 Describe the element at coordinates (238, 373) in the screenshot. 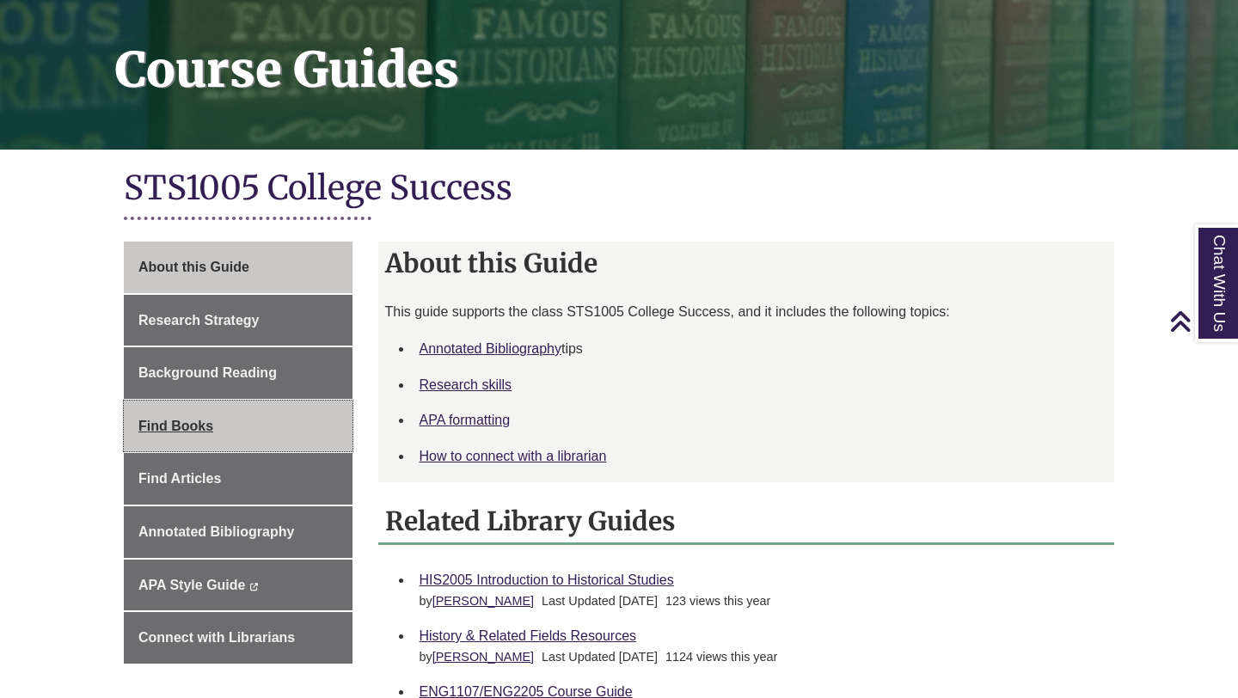

I see `a: Background Reading` at that location.